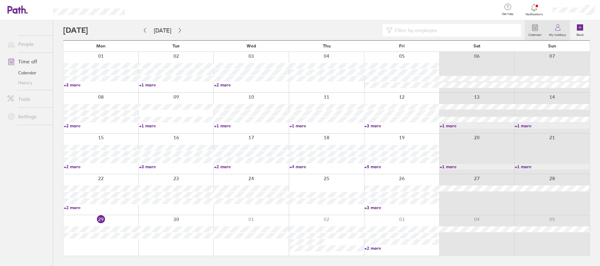 This screenshot has width=600, height=266. What do you see at coordinates (477, 46) in the screenshot?
I see `span: Sat` at bounding box center [477, 46].